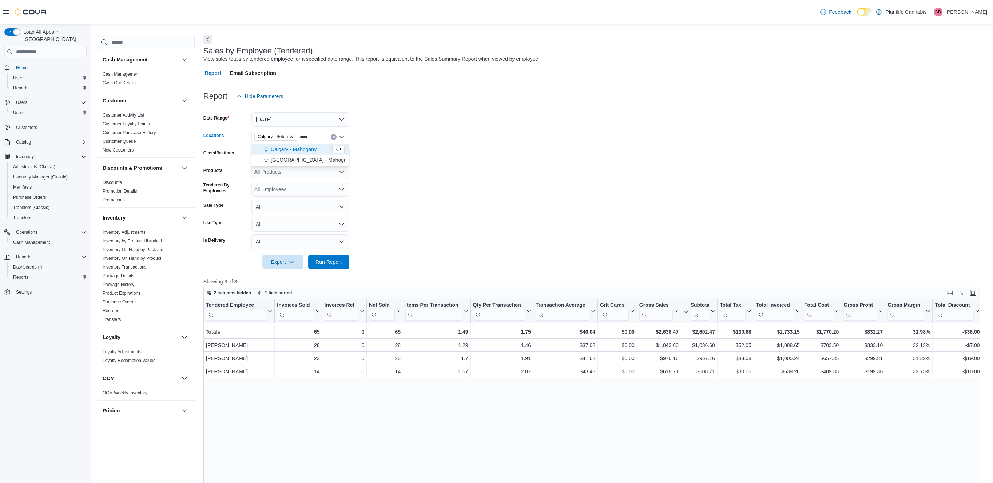  I want to click on span: Inventory Transactions, so click(124, 267).